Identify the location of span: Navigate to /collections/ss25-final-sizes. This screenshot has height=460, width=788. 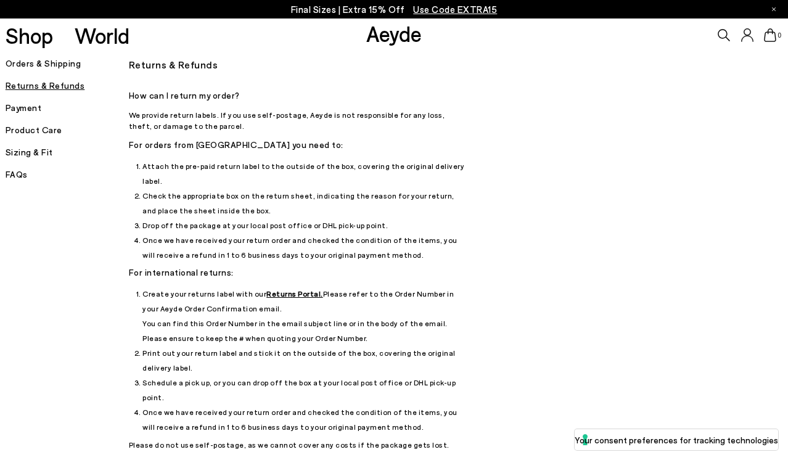
(455, 9).